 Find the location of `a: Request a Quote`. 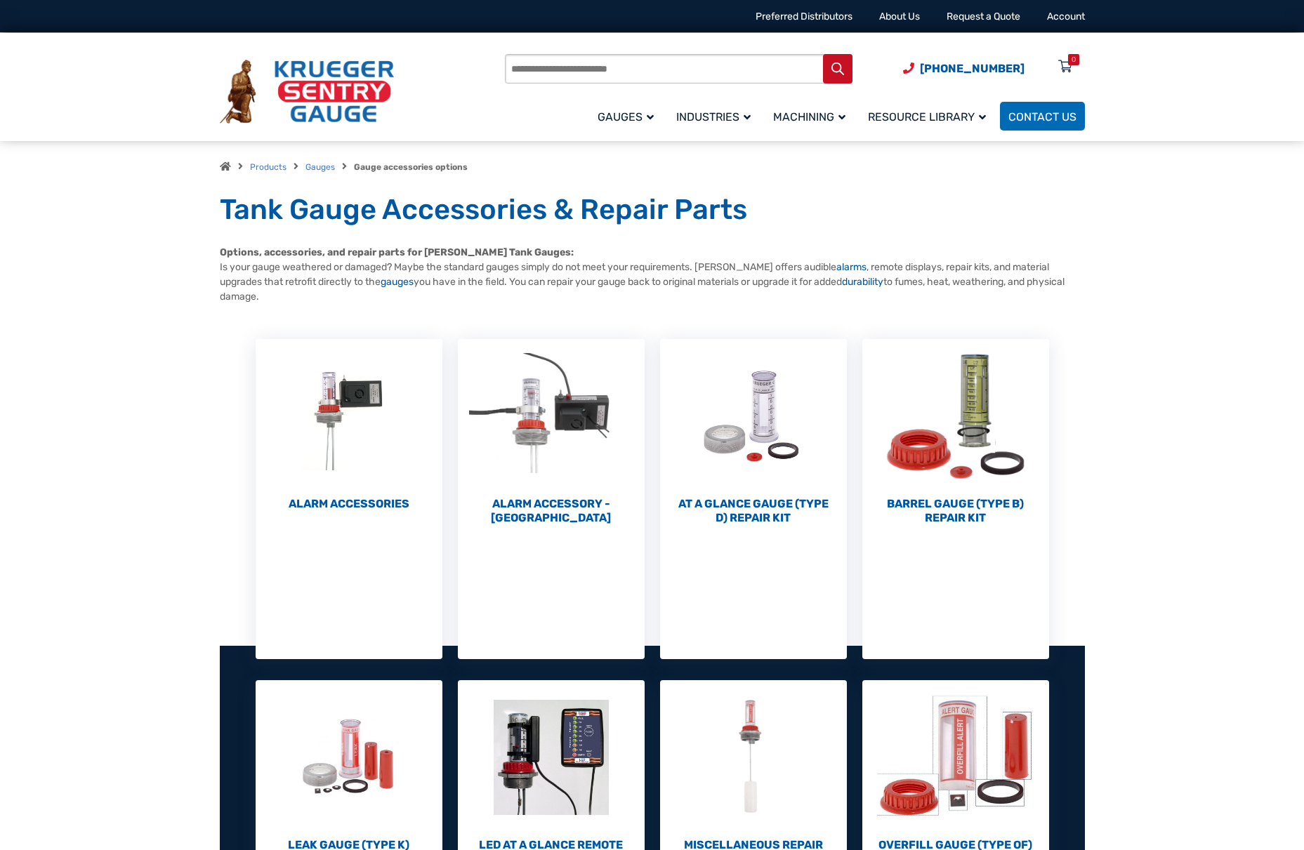

a: Request a Quote is located at coordinates (983, 16).